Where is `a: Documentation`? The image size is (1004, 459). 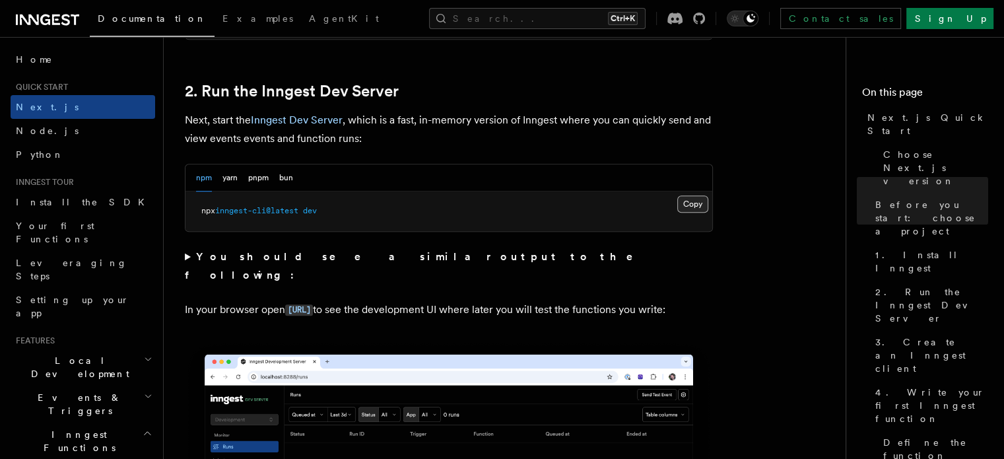
a: Documentation is located at coordinates (152, 20).